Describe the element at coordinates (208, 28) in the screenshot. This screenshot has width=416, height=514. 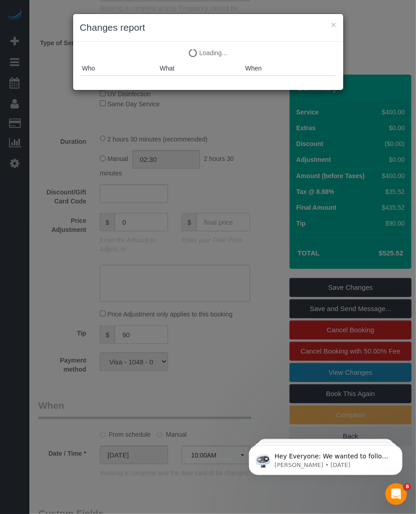
I see `h3: Changes report` at that location.